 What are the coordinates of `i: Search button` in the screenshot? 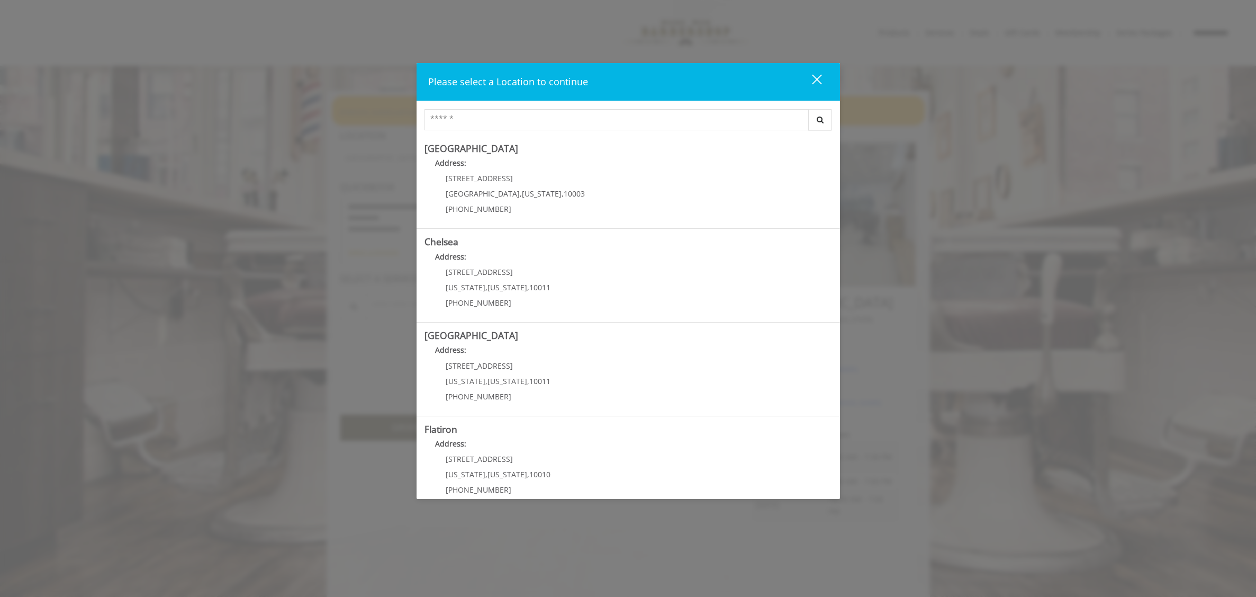 It's located at (820, 120).